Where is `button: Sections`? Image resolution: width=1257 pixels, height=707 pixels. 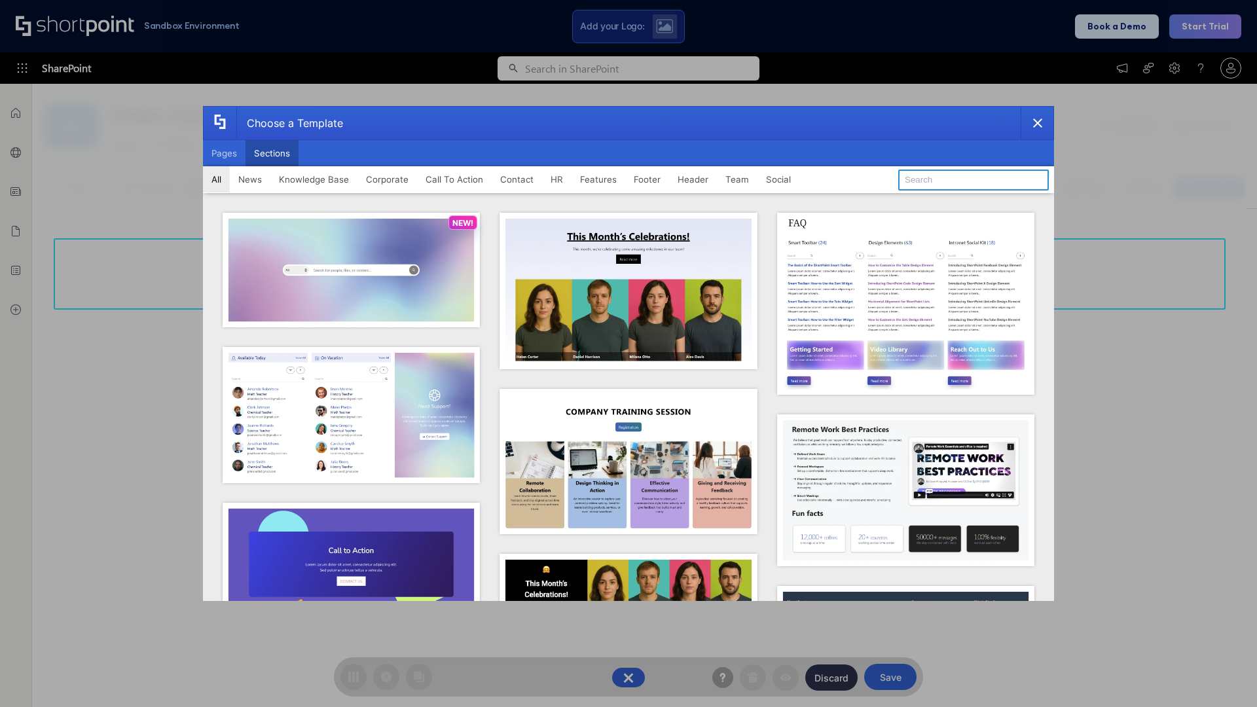 button: Sections is located at coordinates (272, 153).